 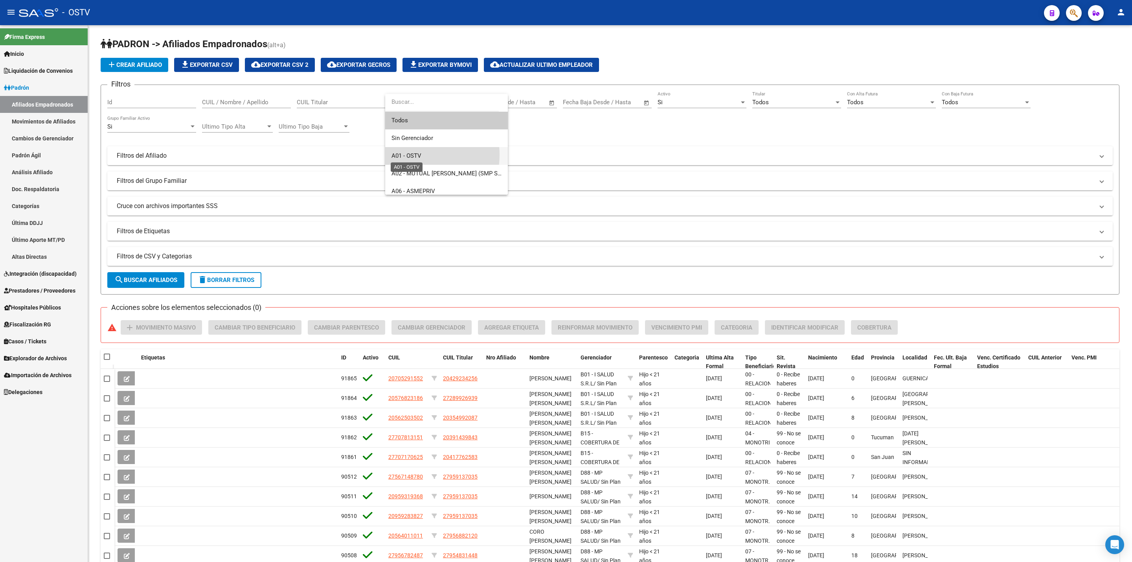 What do you see at coordinates (442, 102) in the screenshot?
I see `input: dropdown search` at bounding box center [442, 102].